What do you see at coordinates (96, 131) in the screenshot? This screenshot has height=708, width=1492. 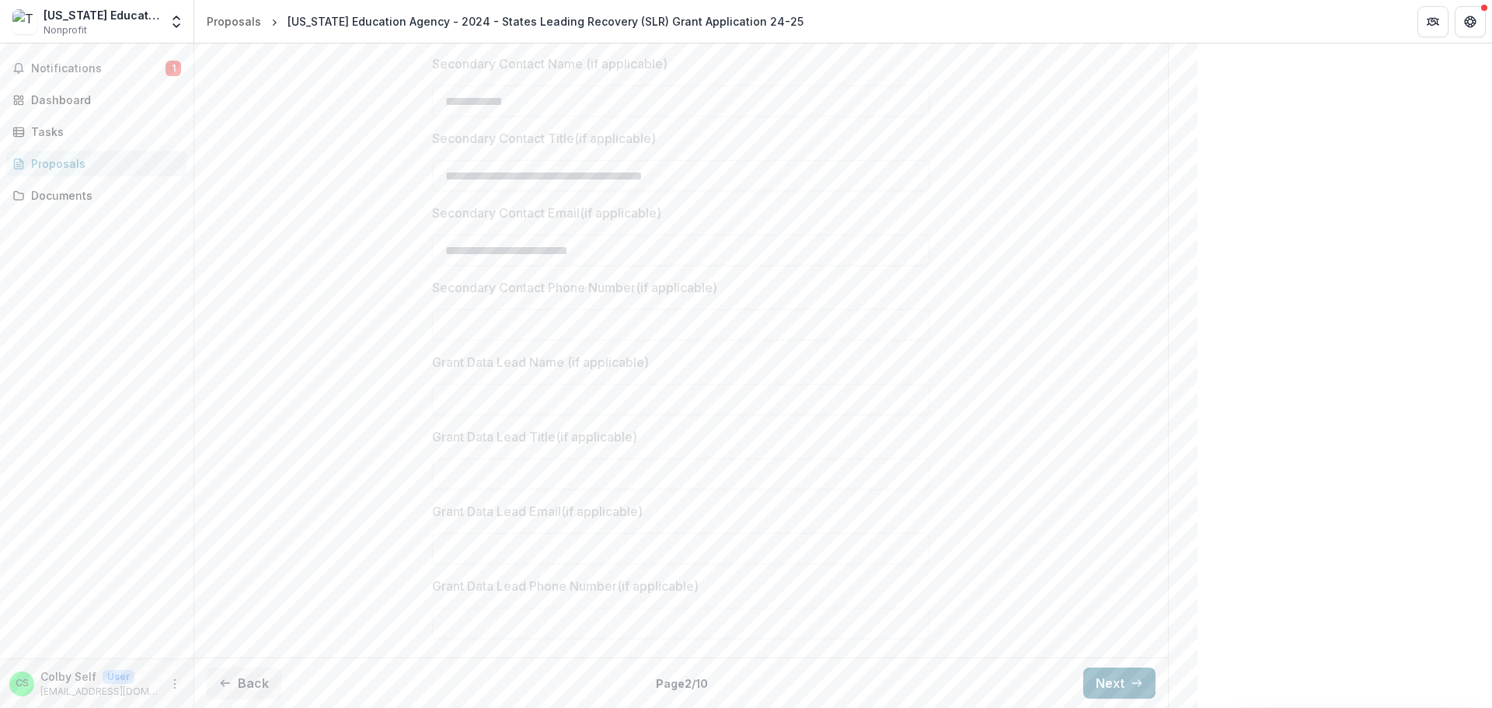 I see `a: Tasks` at bounding box center [96, 131].